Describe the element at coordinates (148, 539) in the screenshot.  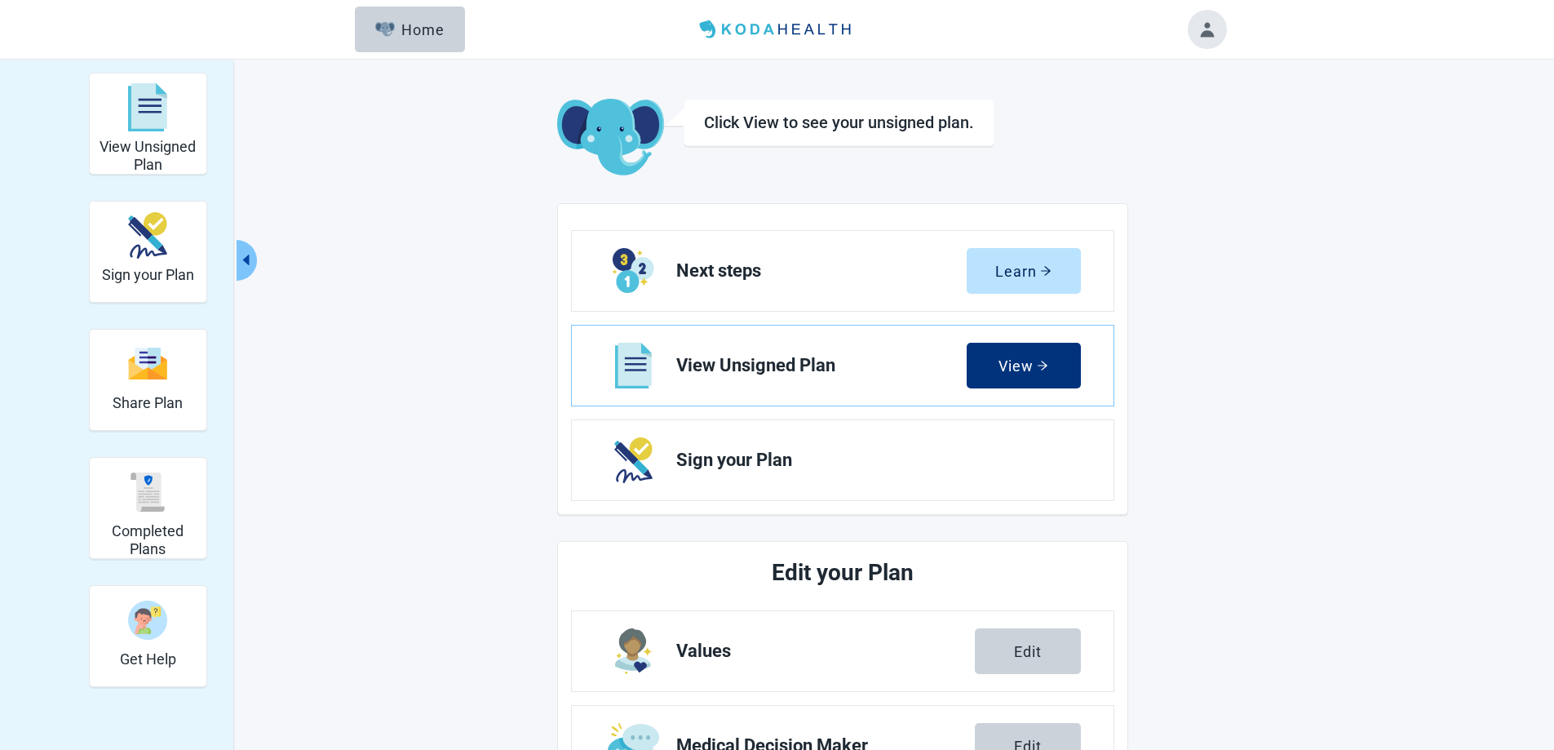
I see `h2: Completed Plans` at that location.